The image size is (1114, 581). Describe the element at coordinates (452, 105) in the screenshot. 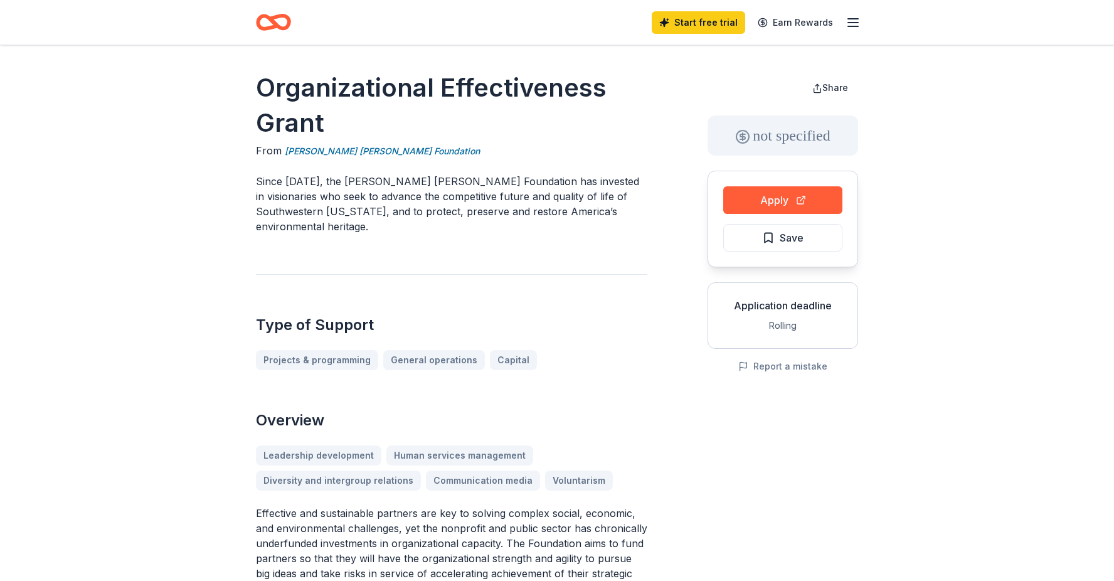

I see `h1: Organizational Effectiveness Grant` at that location.